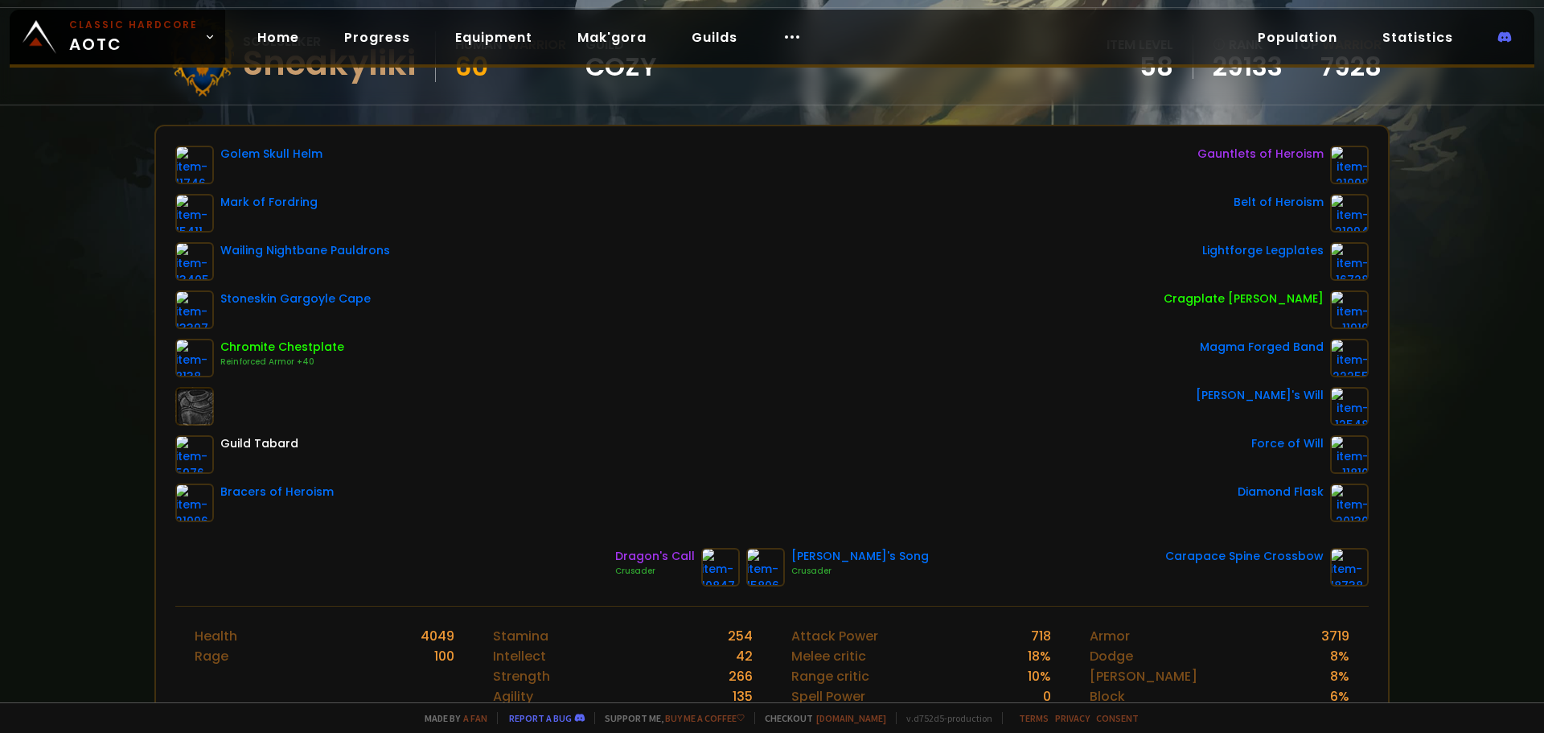 The width and height of the screenshot is (1544, 733). I want to click on a: a fan, so click(475, 717).